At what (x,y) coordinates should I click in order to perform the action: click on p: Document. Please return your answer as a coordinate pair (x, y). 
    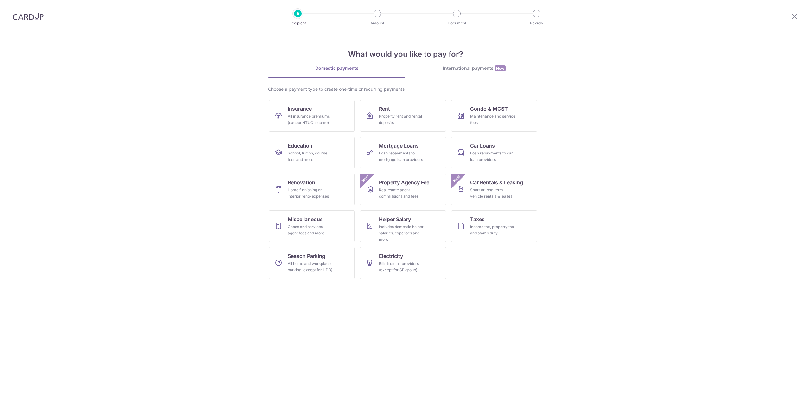
    Looking at the image, I should click on (457, 23).